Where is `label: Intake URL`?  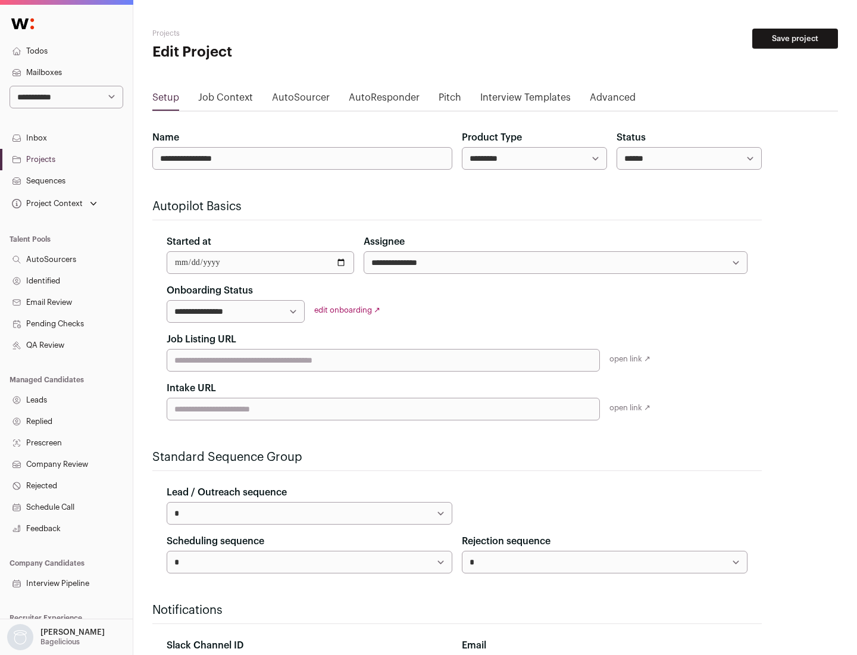
label: Intake URL is located at coordinates (191, 388).